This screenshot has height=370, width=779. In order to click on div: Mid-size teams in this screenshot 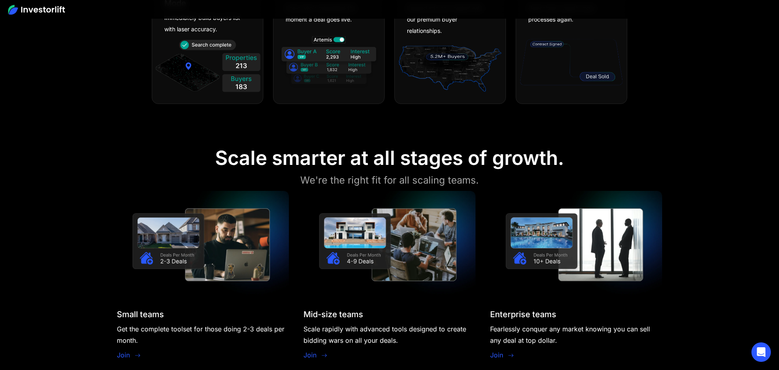, I will do `click(333, 314)`.